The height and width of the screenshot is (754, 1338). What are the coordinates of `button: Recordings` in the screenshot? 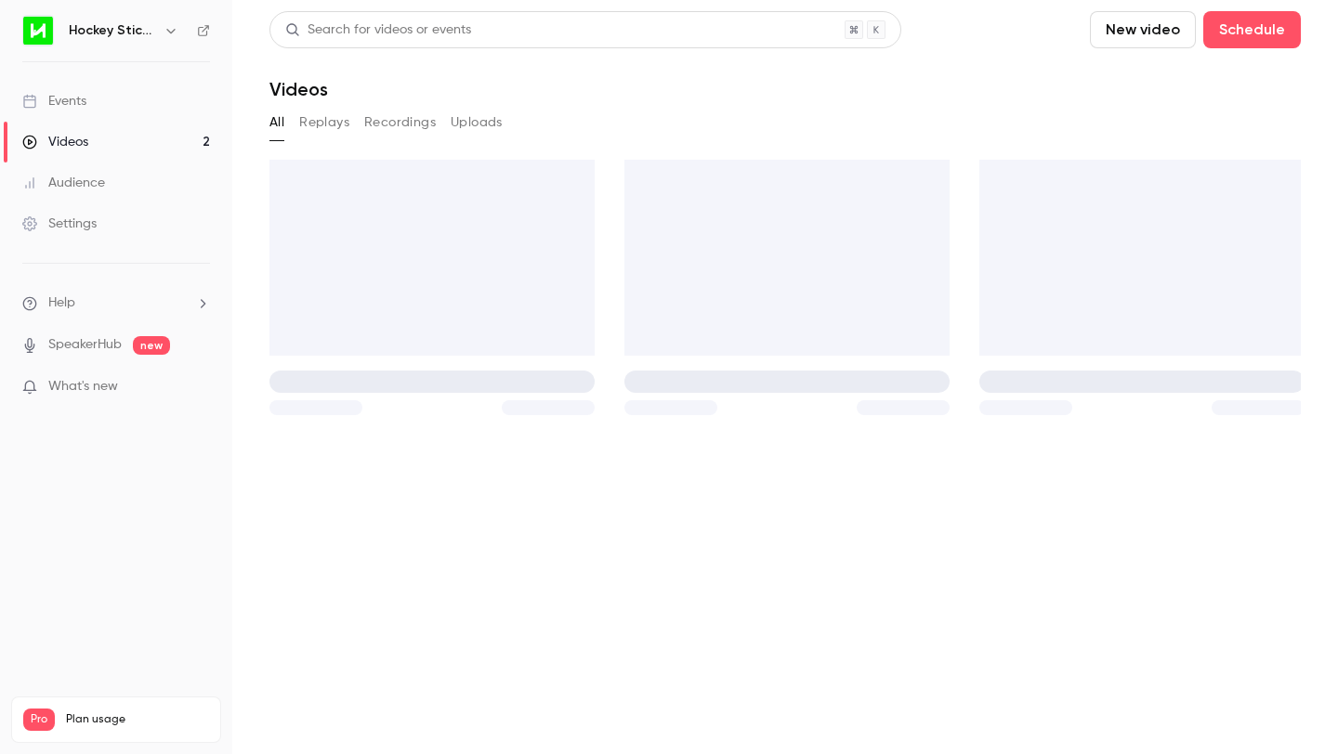 It's located at (399, 123).